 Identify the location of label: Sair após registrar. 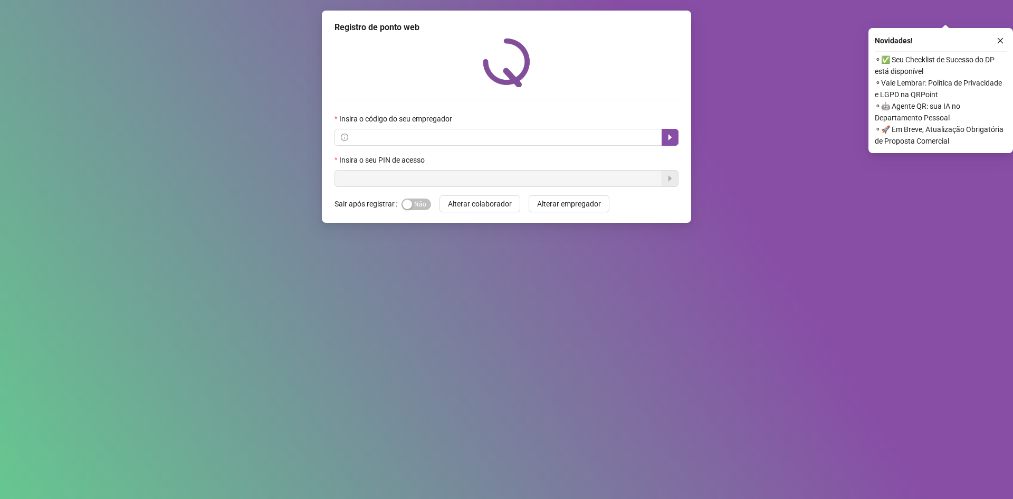
(368, 204).